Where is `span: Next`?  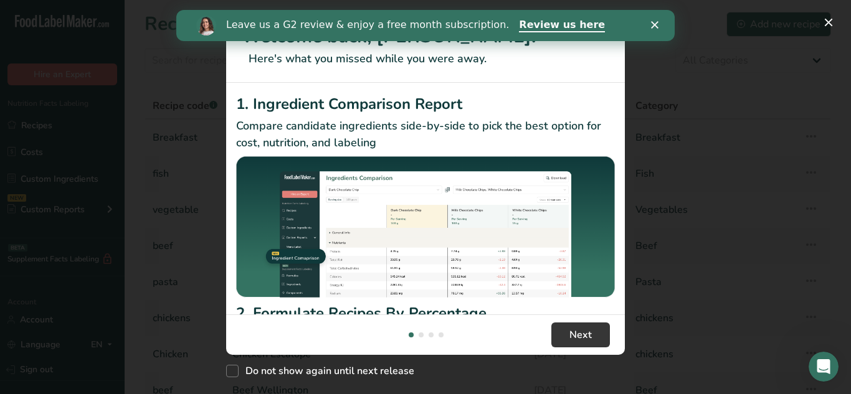 span: Next is located at coordinates (581, 335).